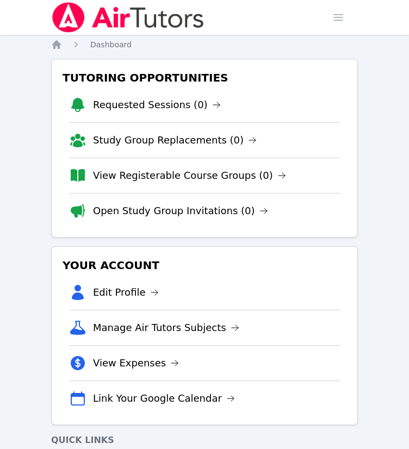 The image size is (409, 449). What do you see at coordinates (164, 399) in the screenshot?
I see `a: Link Your Google Calendar` at bounding box center [164, 399].